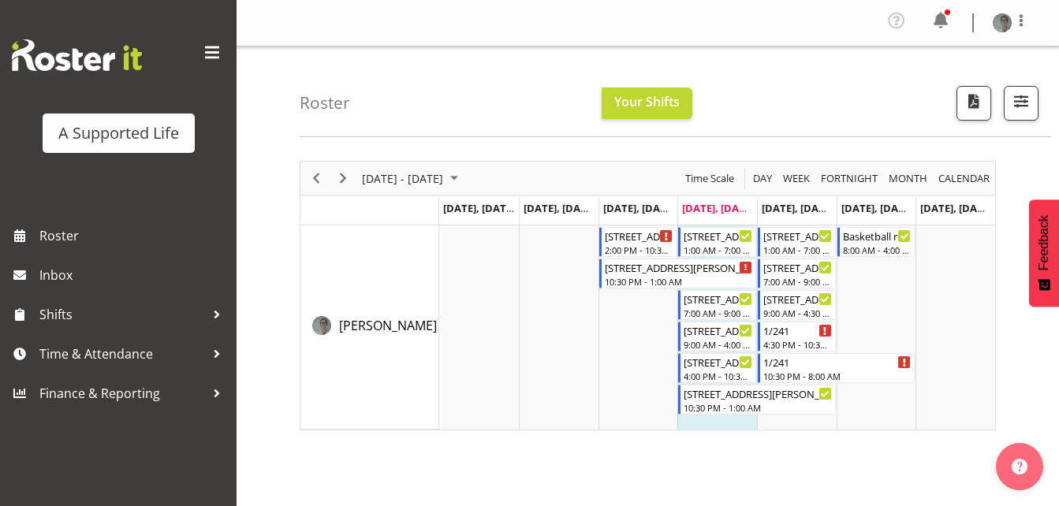  What do you see at coordinates (1044, 253) in the screenshot?
I see `button: Feedback - Show survey` at bounding box center [1044, 253].